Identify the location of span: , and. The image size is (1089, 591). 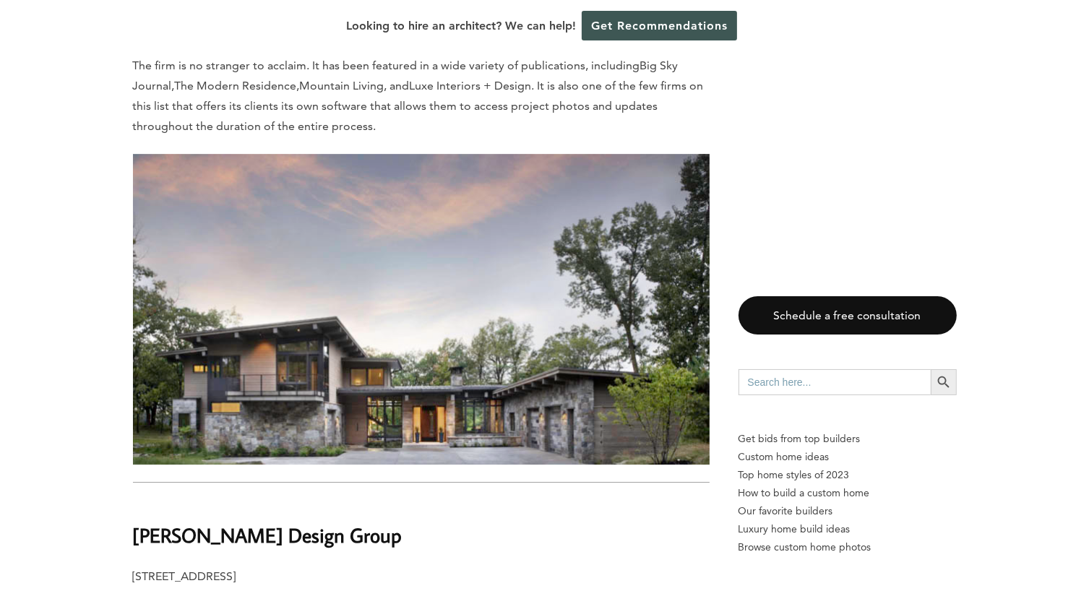
(397, 85).